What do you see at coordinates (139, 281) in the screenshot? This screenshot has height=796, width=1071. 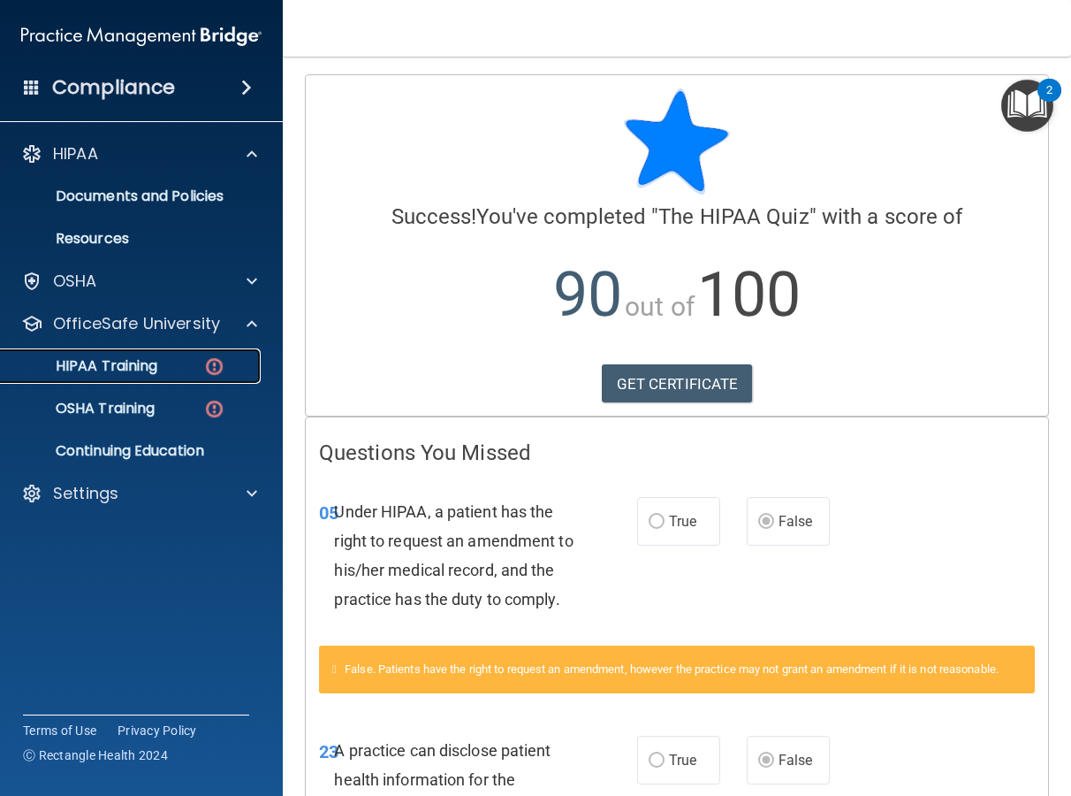 I see `a: OSHA` at bounding box center [139, 281].